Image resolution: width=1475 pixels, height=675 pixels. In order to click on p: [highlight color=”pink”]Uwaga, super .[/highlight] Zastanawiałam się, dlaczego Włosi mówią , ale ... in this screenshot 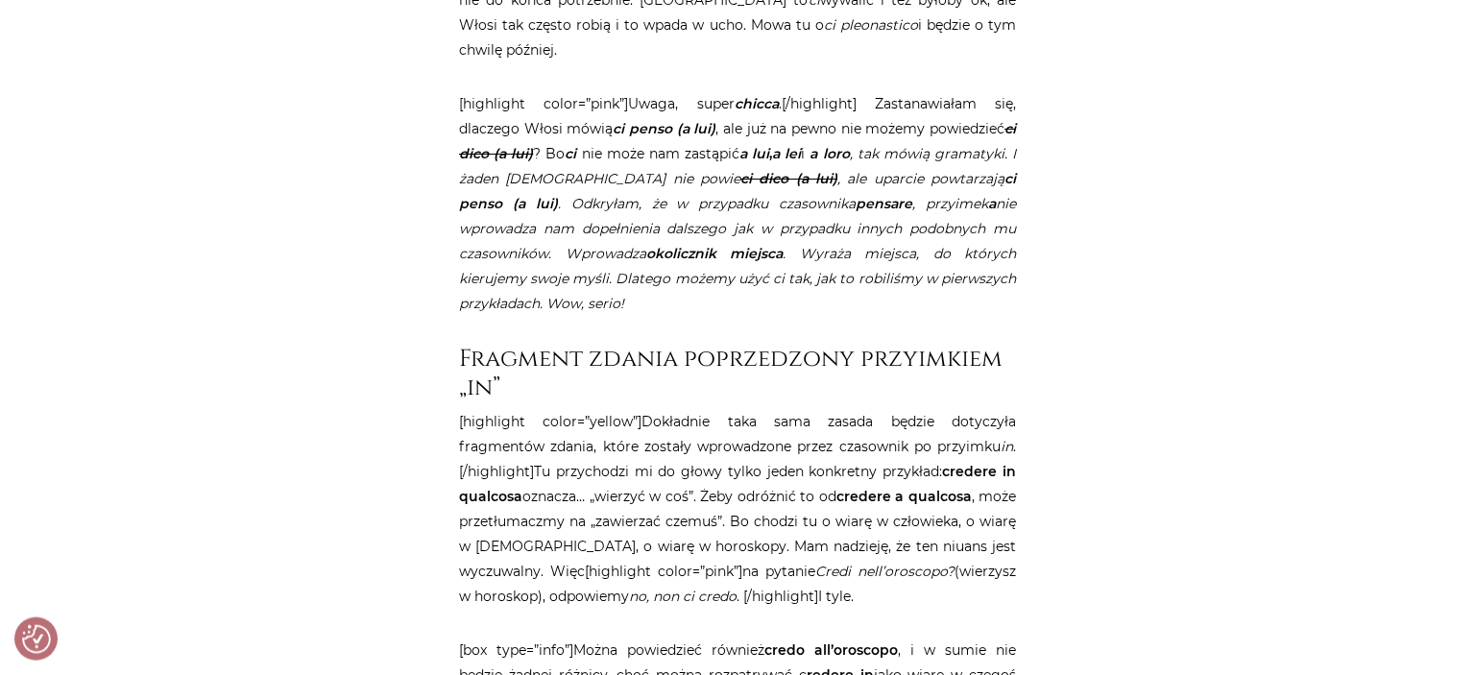, I will do `click(737, 204)`.